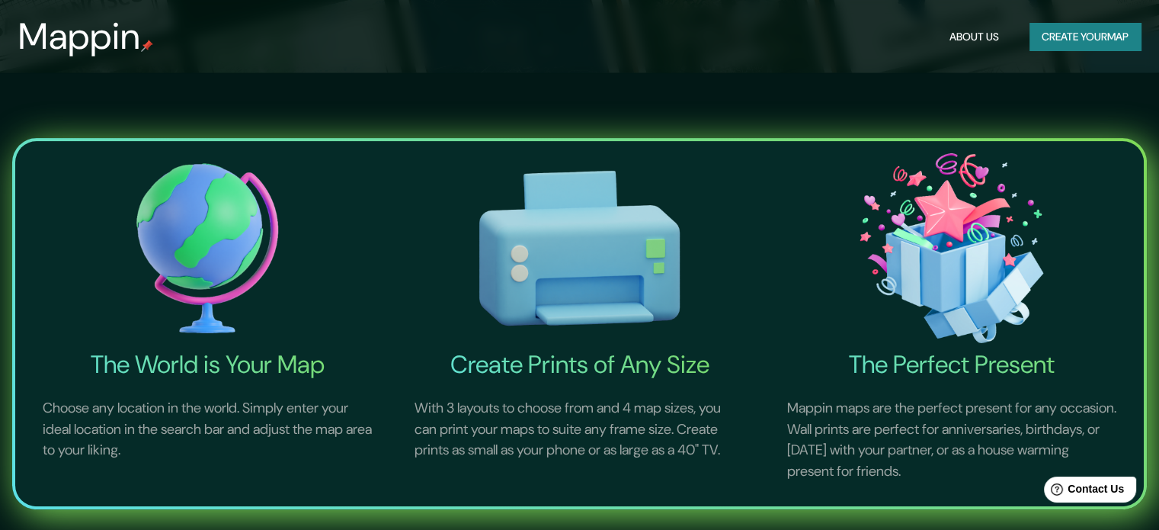 The image size is (1159, 530). What do you see at coordinates (952, 364) in the screenshot?
I see `h4: The Perfect Present` at bounding box center [952, 364].